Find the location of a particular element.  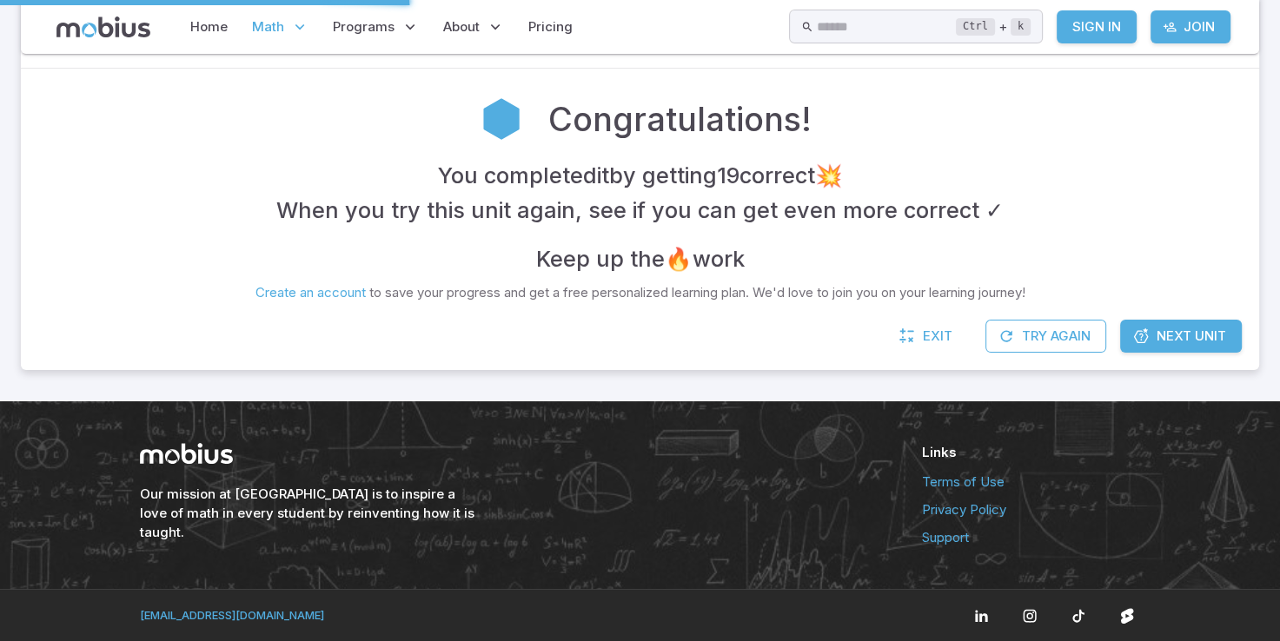

h4: When you try this unit again, see if you can get even more correct ✓ is located at coordinates (640, 210).